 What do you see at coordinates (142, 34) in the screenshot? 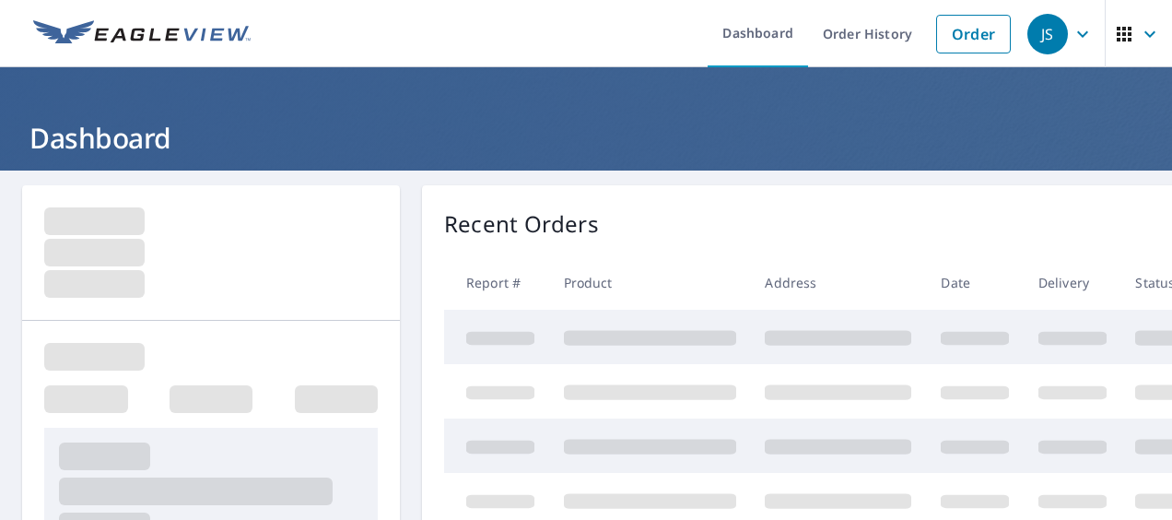
I see `img: EV Logo` at bounding box center [142, 34].